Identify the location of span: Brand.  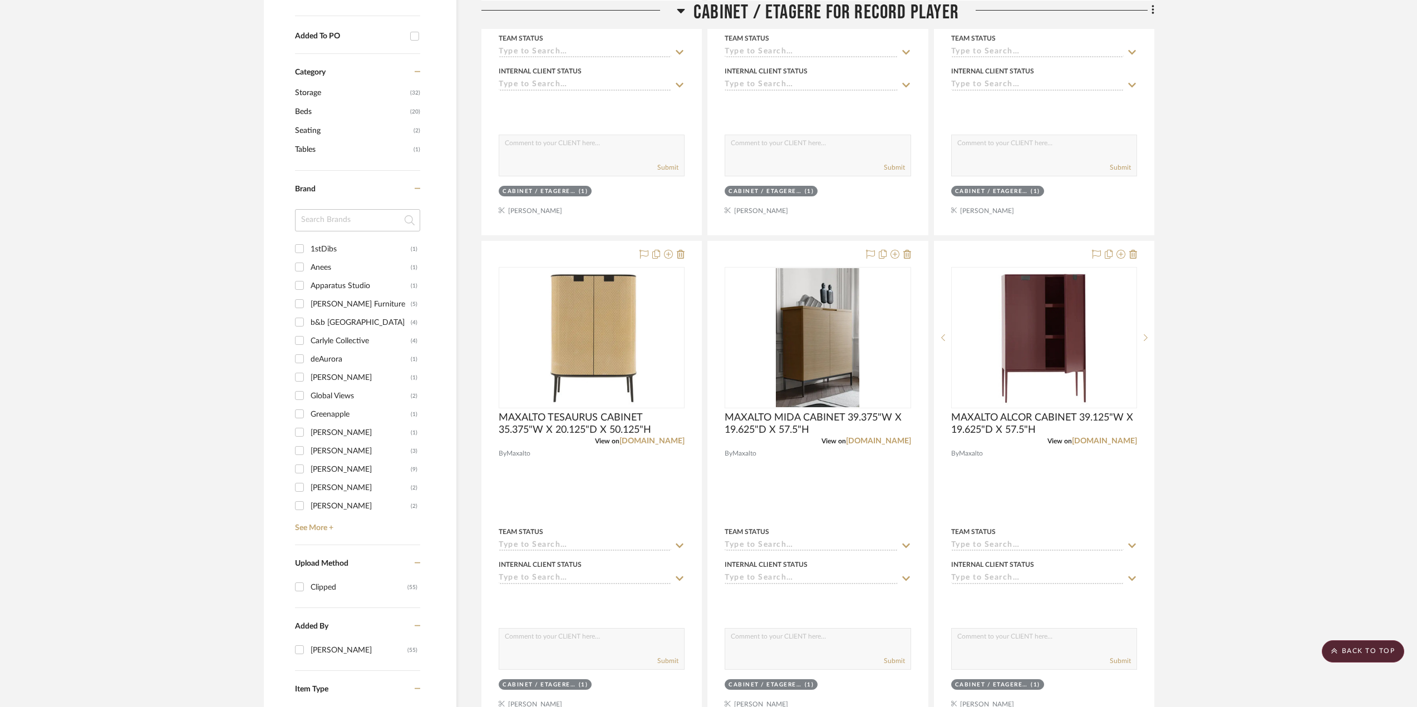
(305, 189).